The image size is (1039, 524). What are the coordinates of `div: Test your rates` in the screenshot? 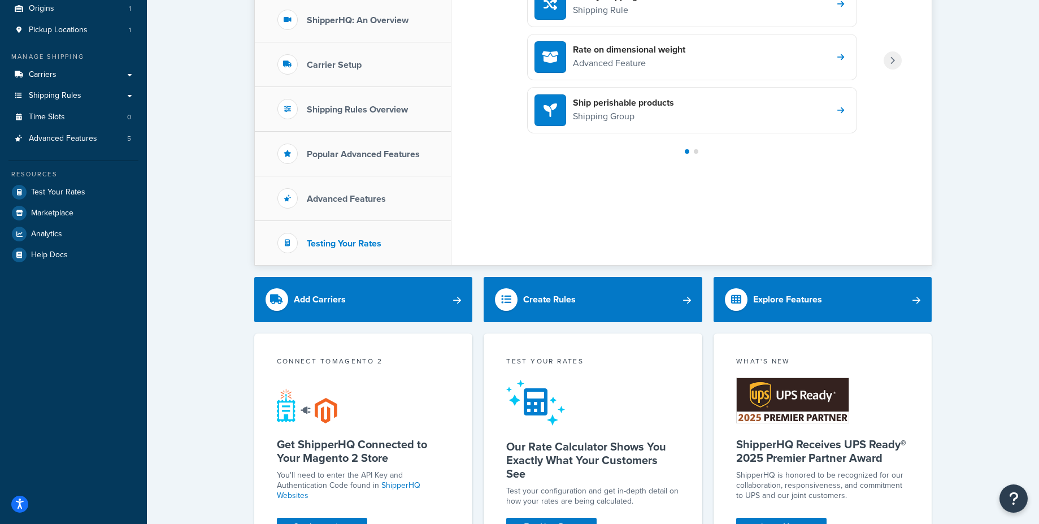 It's located at (593, 362).